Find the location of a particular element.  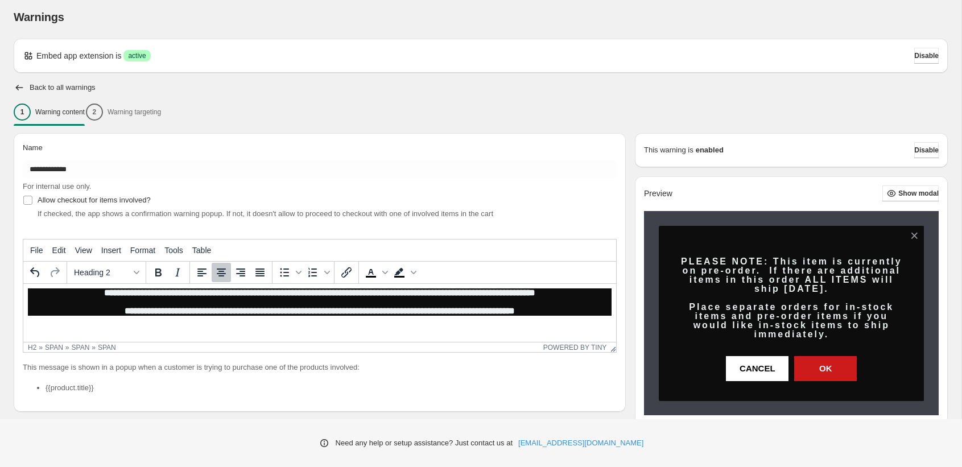

button: OK is located at coordinates (825, 368).